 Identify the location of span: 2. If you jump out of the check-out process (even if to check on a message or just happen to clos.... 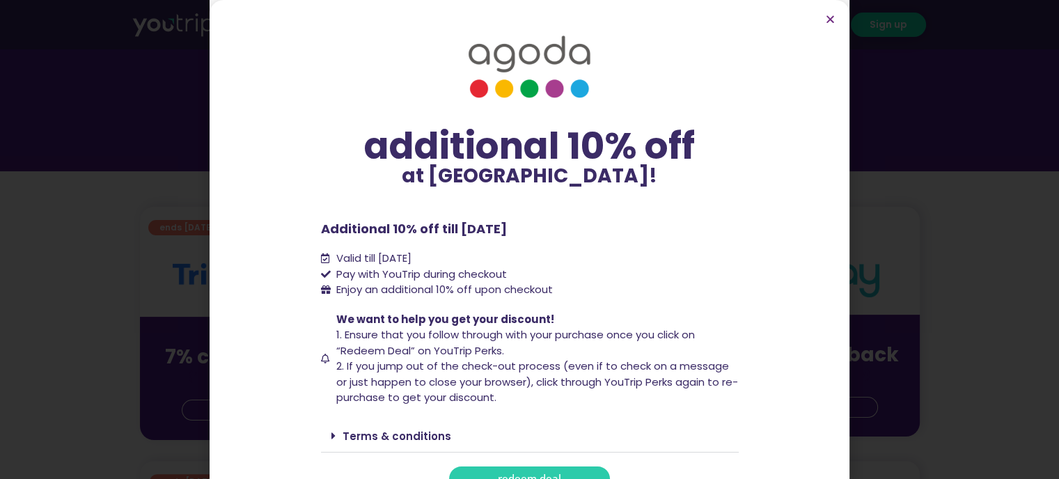
(537, 381).